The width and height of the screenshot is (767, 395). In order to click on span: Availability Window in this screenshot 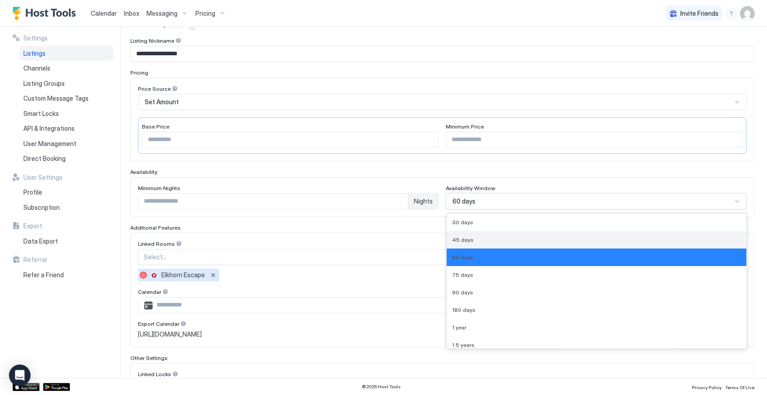, I will do `click(471, 188)`.